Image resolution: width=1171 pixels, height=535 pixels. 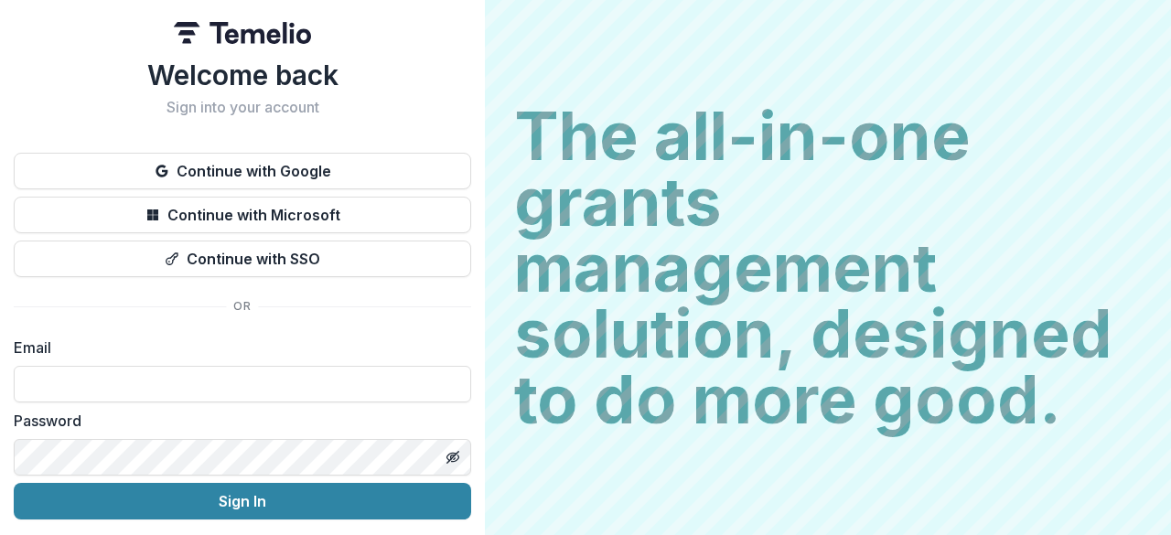 What do you see at coordinates (453, 457) in the screenshot?
I see `button: Toggle password visibility` at bounding box center [453, 457].